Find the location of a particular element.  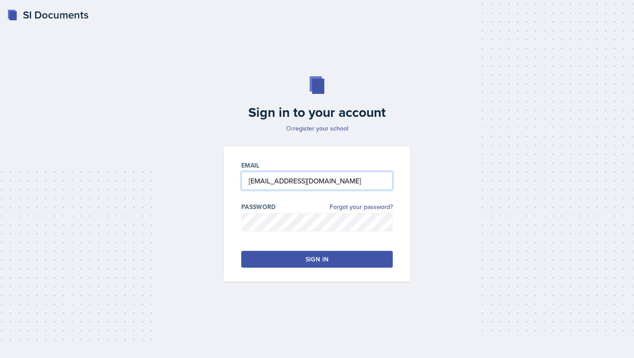

a: register your school is located at coordinates (321, 128).